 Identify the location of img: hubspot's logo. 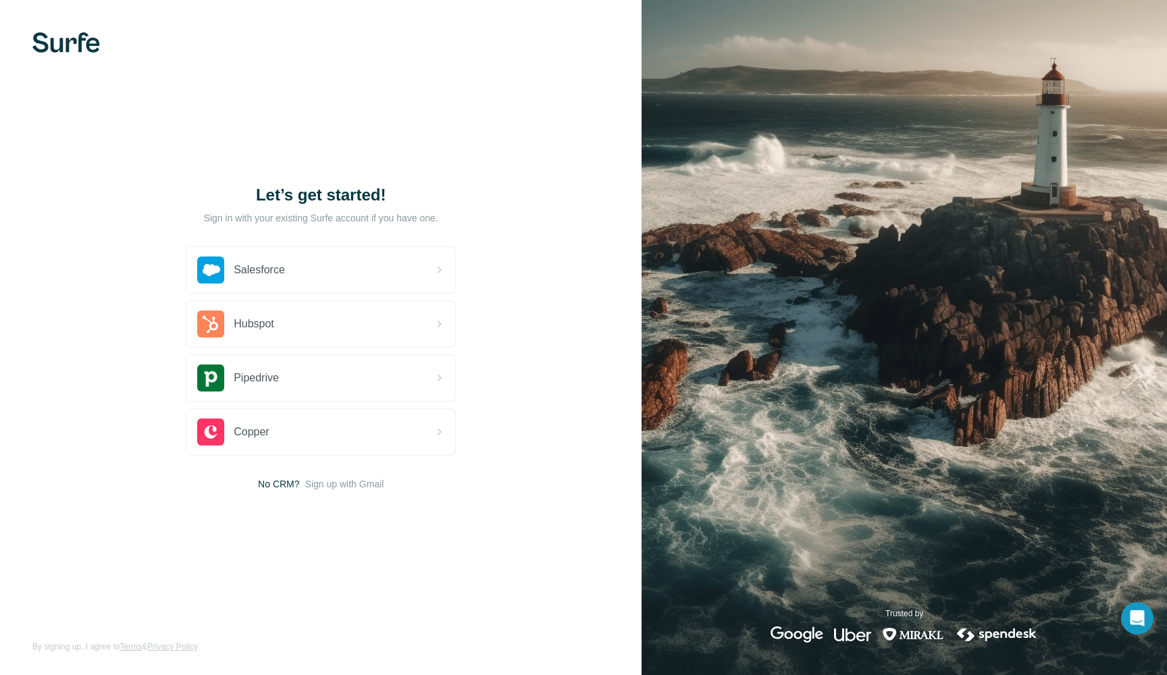
(211, 324).